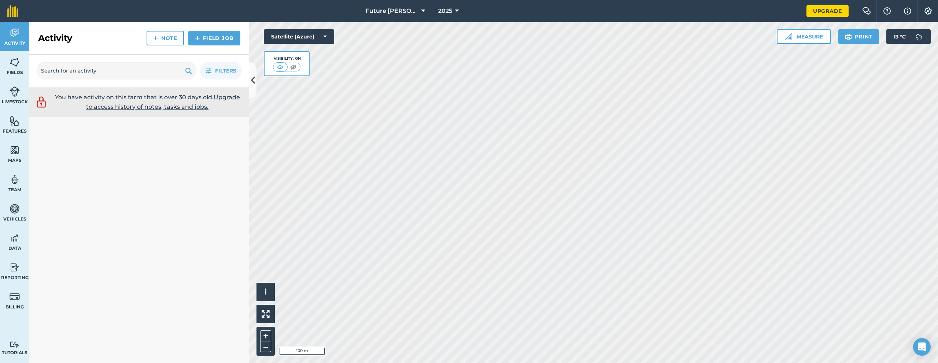 The height and width of the screenshot is (363, 938). What do you see at coordinates (788, 37) in the screenshot?
I see `img: Ruler icon` at bounding box center [788, 37].